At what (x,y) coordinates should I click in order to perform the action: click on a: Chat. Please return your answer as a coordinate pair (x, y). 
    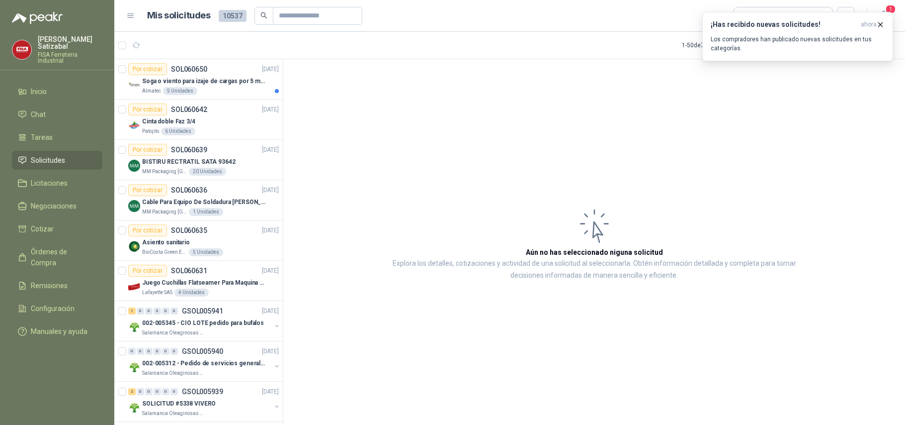
    Looking at the image, I should click on (57, 114).